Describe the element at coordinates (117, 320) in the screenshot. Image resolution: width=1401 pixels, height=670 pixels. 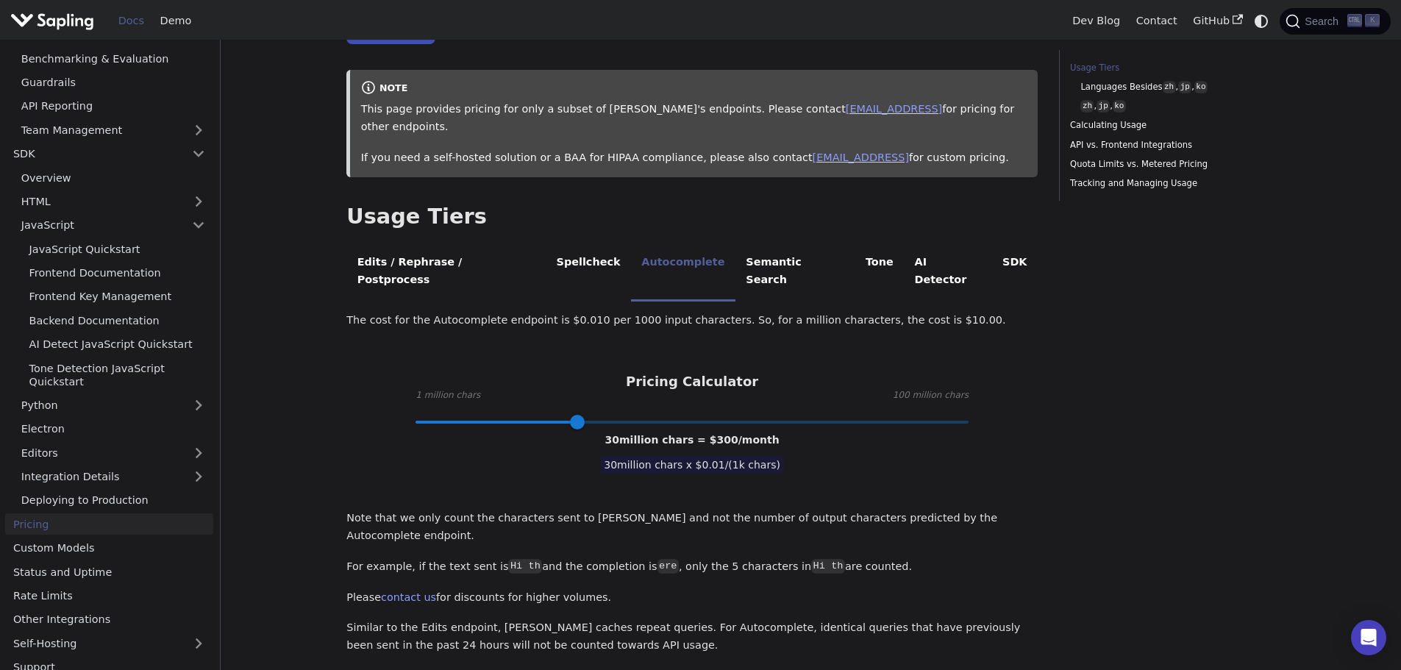
I see `a: Backend Documentation` at that location.